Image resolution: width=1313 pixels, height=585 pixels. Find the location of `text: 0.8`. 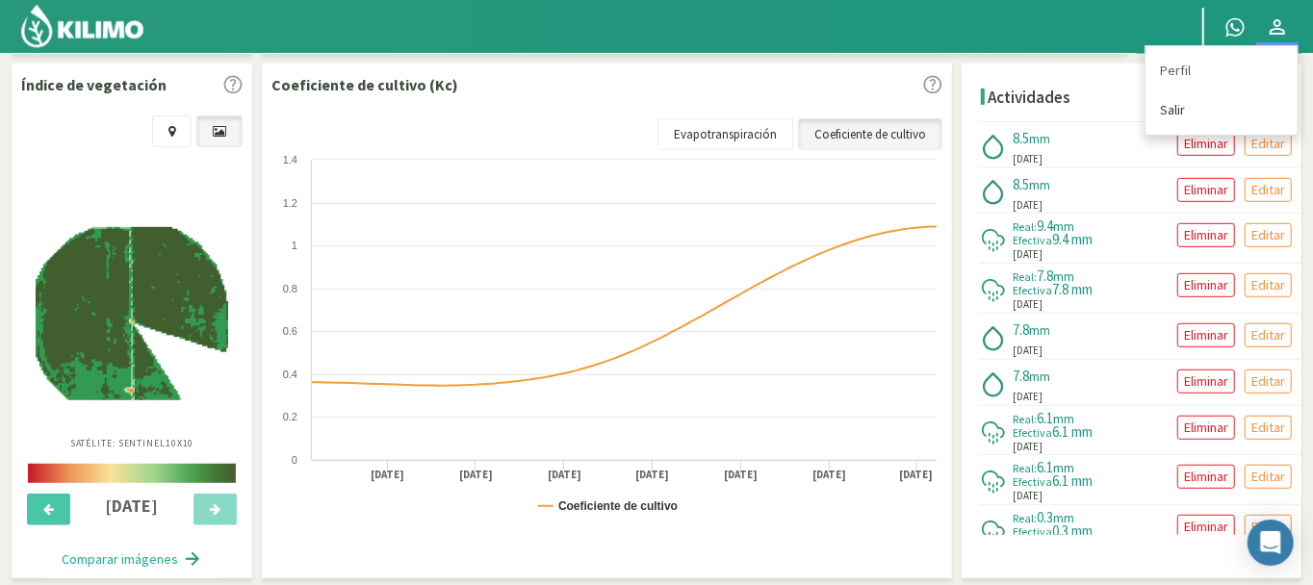

text: 0.8 is located at coordinates (290, 289).